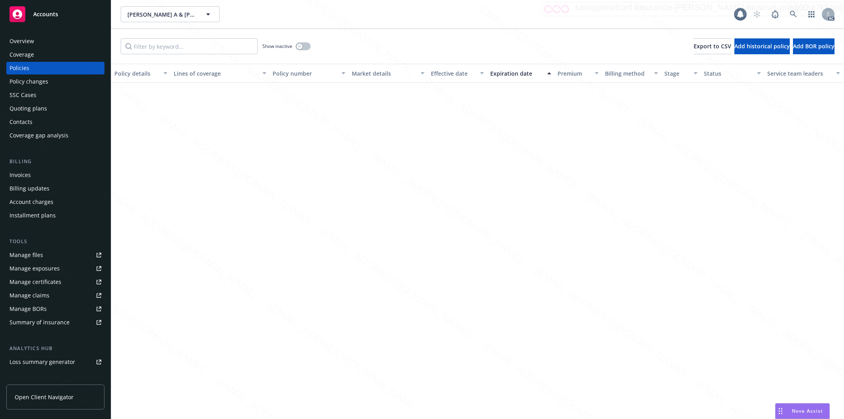  I want to click on div: Contacts, so click(21, 122).